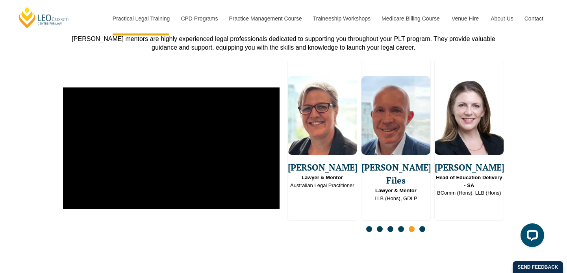 This screenshot has height=273, width=567. What do you see at coordinates (422, 229) in the screenshot?
I see `span: Go to slide 6` at bounding box center [422, 229].